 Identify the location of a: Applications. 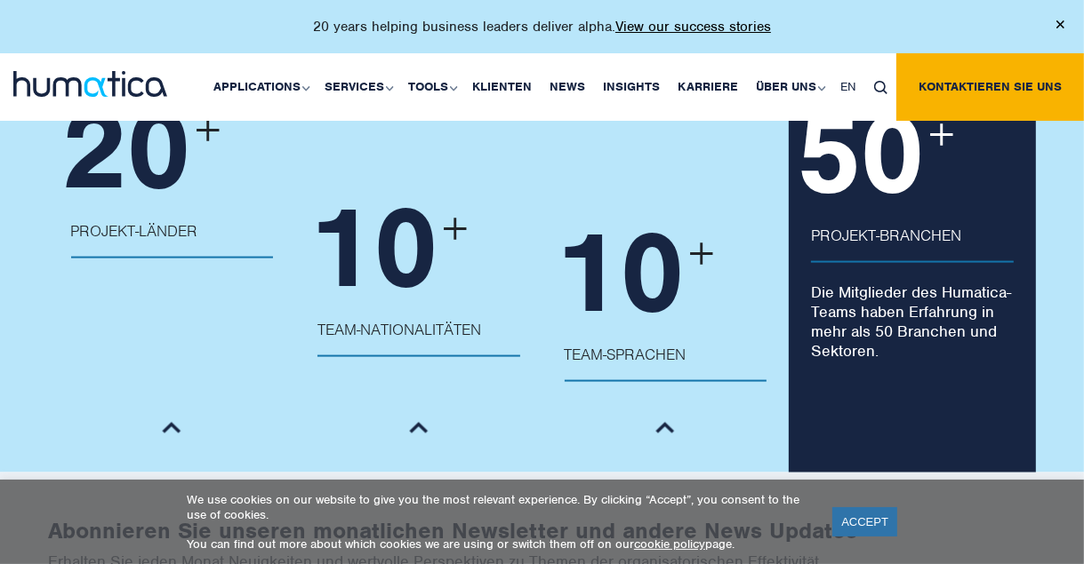
(260, 87).